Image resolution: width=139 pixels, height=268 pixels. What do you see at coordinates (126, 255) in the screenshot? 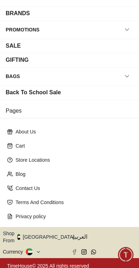
I see `div: Chat Widget` at bounding box center [126, 255].